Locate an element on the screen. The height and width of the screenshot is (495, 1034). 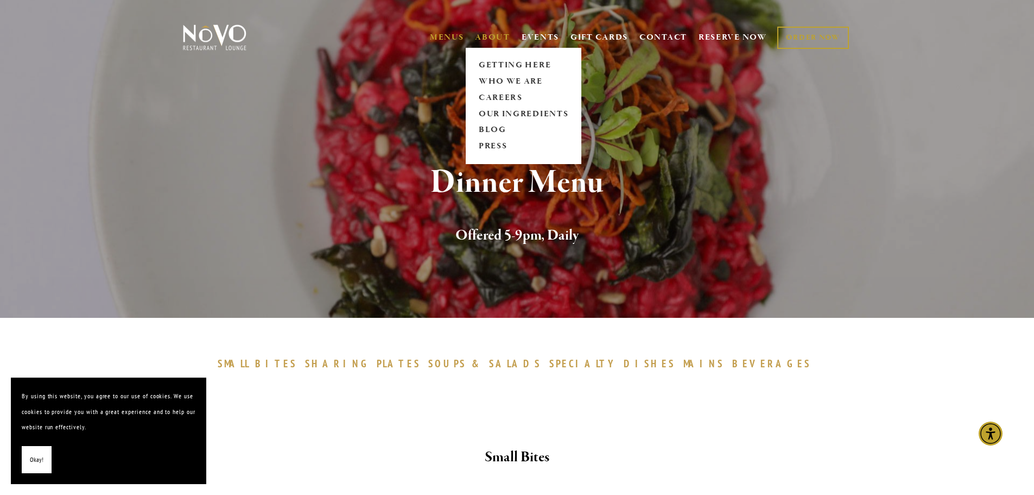
a: BEVERAGES is located at coordinates (775, 363).